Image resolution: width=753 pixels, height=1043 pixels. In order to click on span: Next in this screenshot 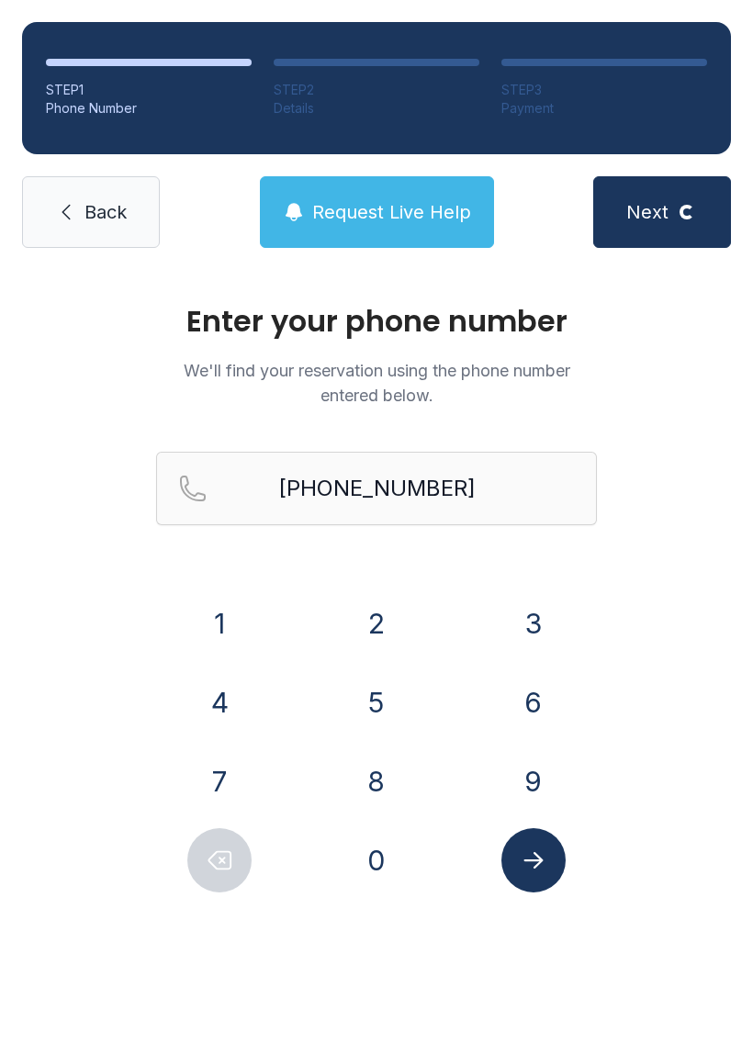, I will do `click(647, 212)`.